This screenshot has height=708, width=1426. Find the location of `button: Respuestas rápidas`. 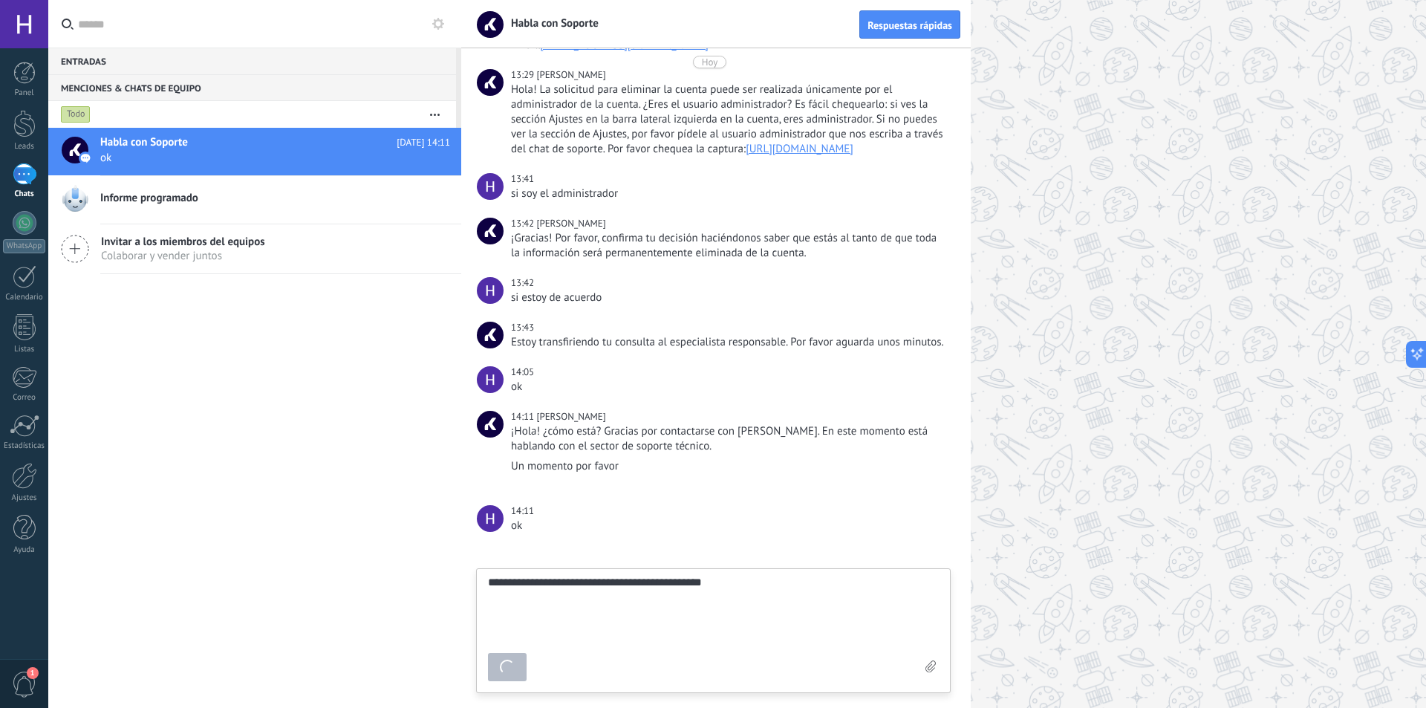

button: Respuestas rápidas is located at coordinates (910, 25).